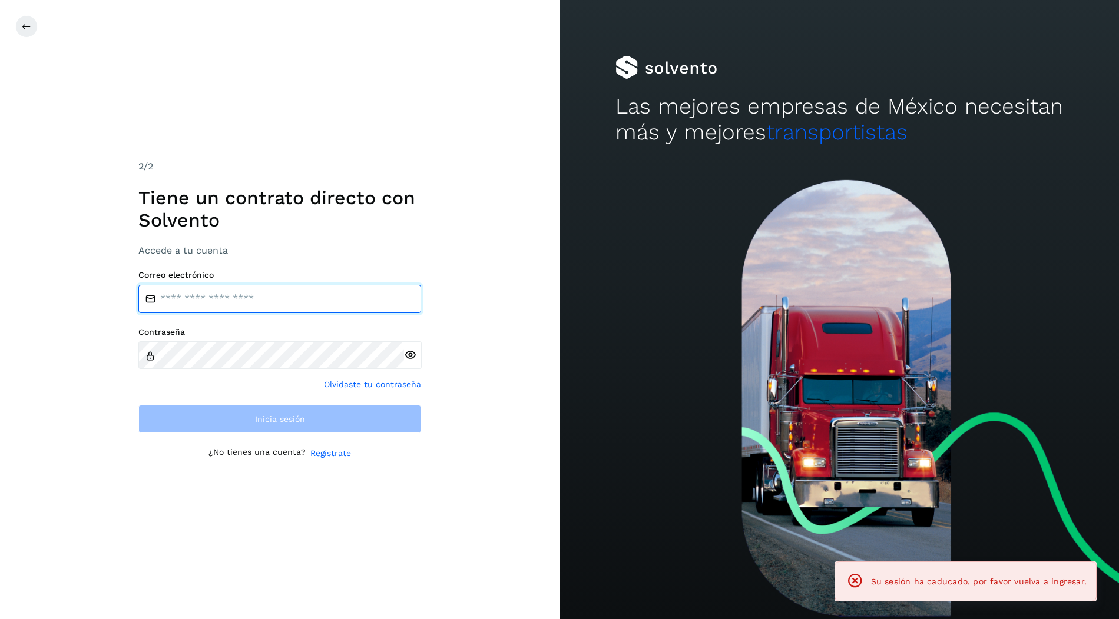 The height and width of the screenshot is (619, 1119). What do you see at coordinates (280, 209) in the screenshot?
I see `h1: Tiene un contrato directo con Solvento` at bounding box center [280, 209].